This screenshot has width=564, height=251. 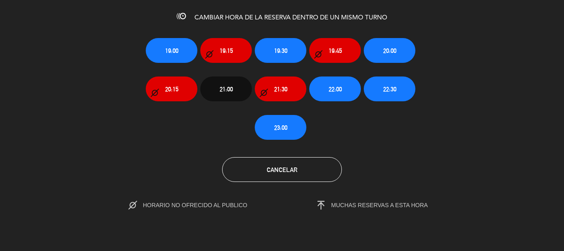 I want to click on button: 20:00, so click(x=390, y=50).